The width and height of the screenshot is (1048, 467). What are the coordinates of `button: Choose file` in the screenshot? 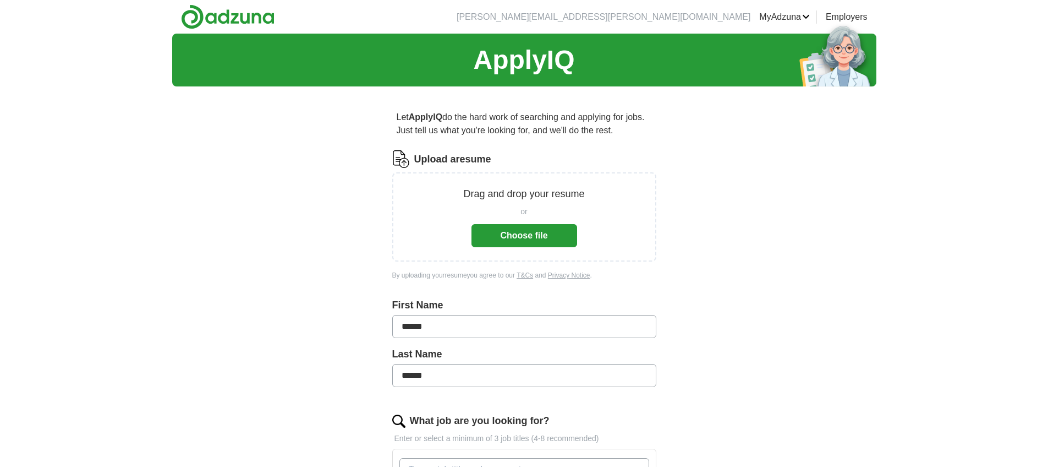 It's located at (524, 235).